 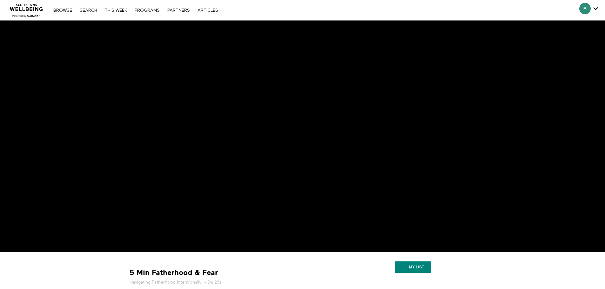 I want to click on a: Browse, so click(x=63, y=10).